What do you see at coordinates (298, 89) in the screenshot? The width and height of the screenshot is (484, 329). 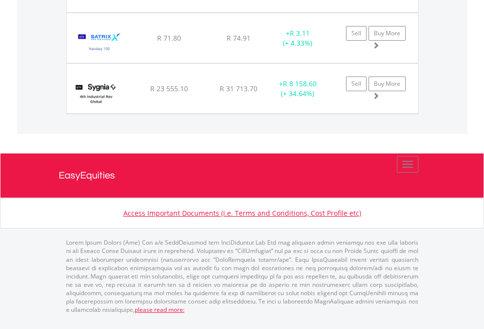 I see `div: + (+ 34.64%)` at bounding box center [298, 89].